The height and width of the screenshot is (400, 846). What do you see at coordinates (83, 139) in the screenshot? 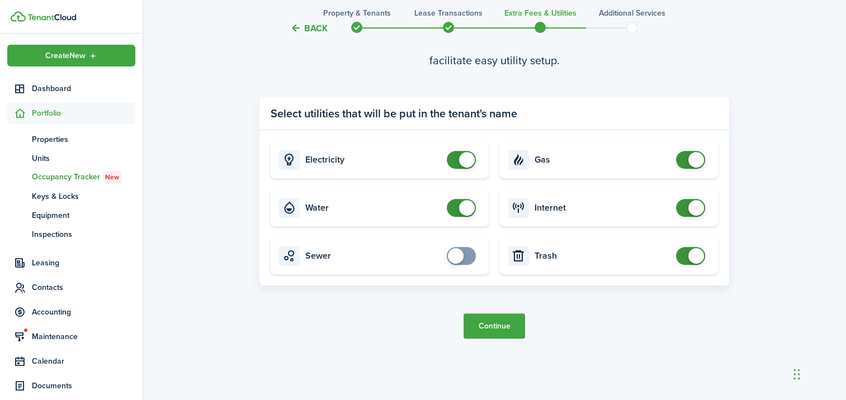
I see `span: Properties` at bounding box center [83, 139].